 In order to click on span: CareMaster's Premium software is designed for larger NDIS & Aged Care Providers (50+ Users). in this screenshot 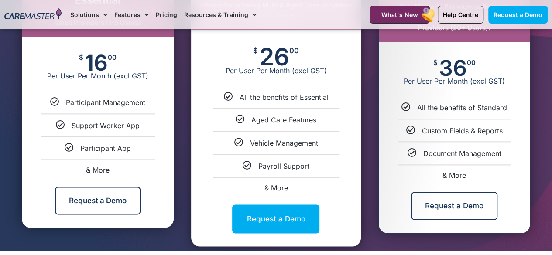, I will do `click(454, 17)`.